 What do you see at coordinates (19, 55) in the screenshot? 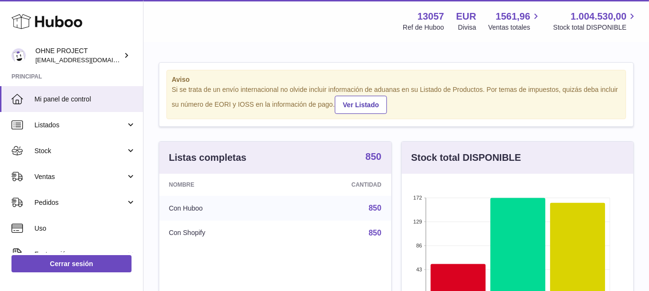
I see `img: internalAdmin-13057@internal.huboo.com` at bounding box center [19, 55].